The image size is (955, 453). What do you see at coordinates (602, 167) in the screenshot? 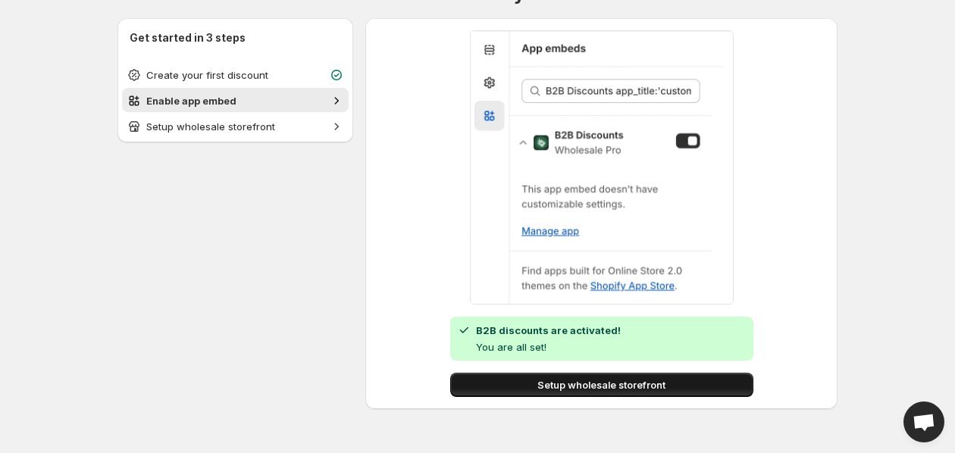
I see `img: Wholesale Pro app embed` at bounding box center [602, 167].